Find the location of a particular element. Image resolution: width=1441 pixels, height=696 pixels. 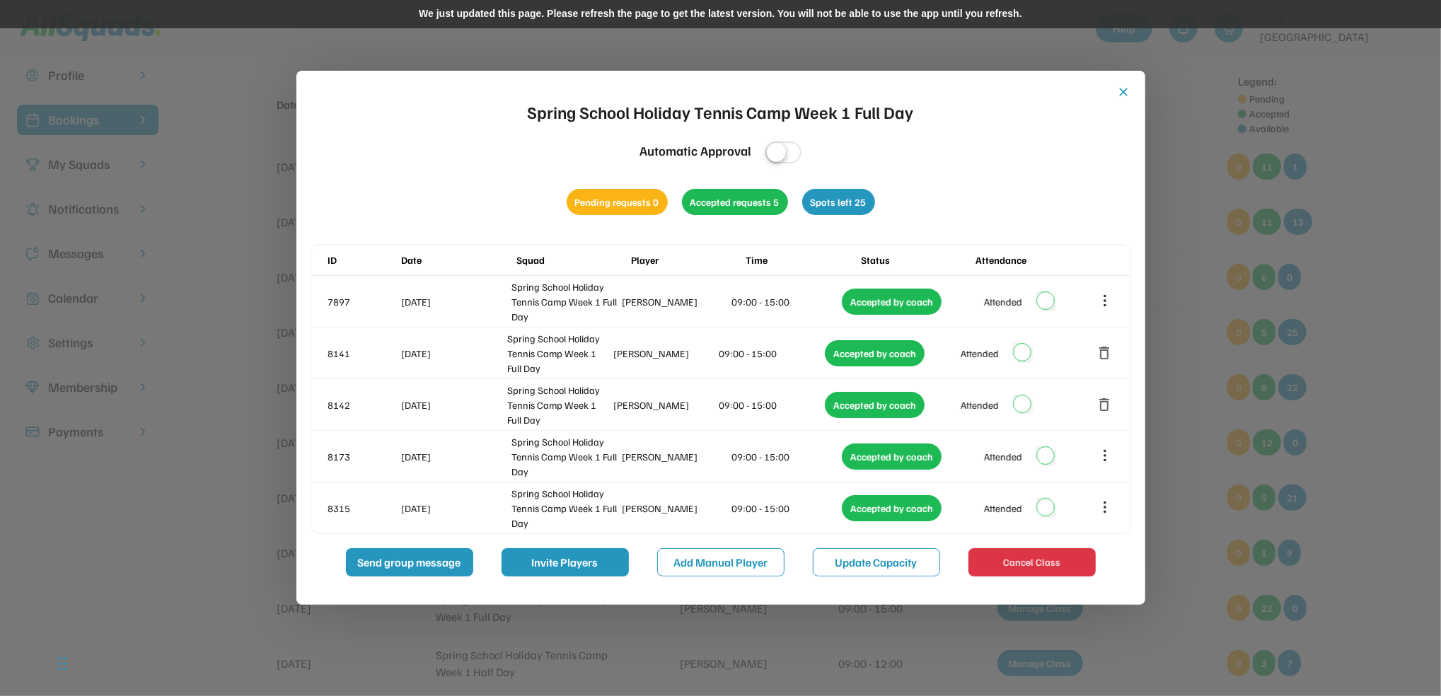

button: Send group message is located at coordinates (410, 562).